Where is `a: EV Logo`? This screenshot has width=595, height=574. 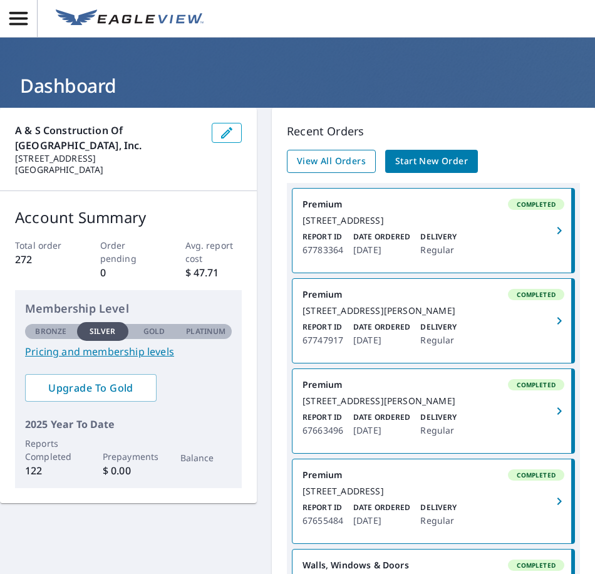 a: EV Logo is located at coordinates (130, 19).